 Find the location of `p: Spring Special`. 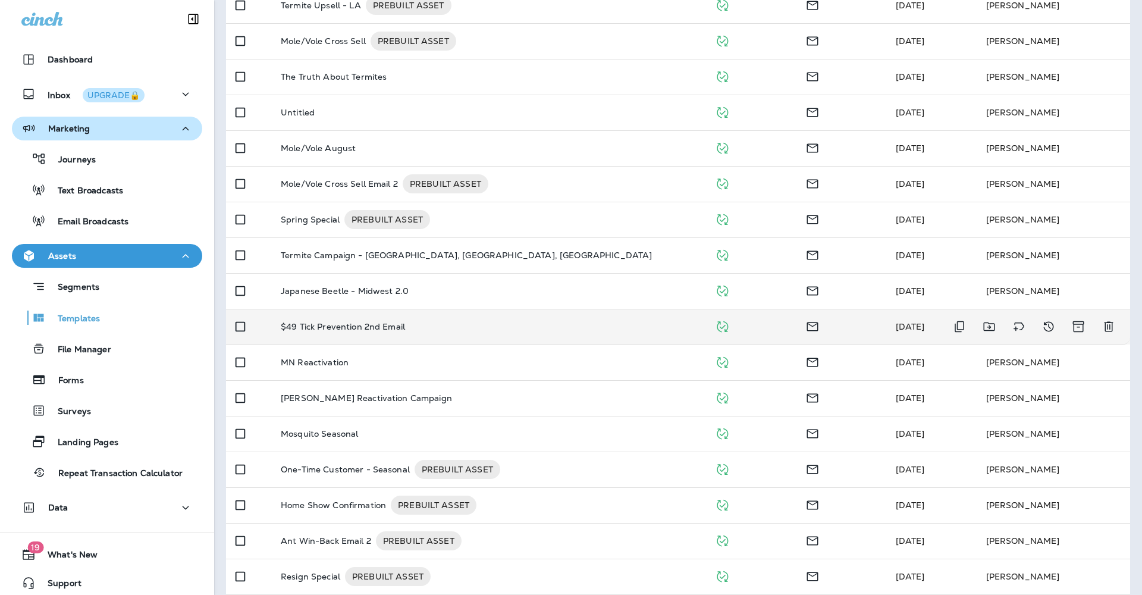

p: Spring Special is located at coordinates (310, 219).